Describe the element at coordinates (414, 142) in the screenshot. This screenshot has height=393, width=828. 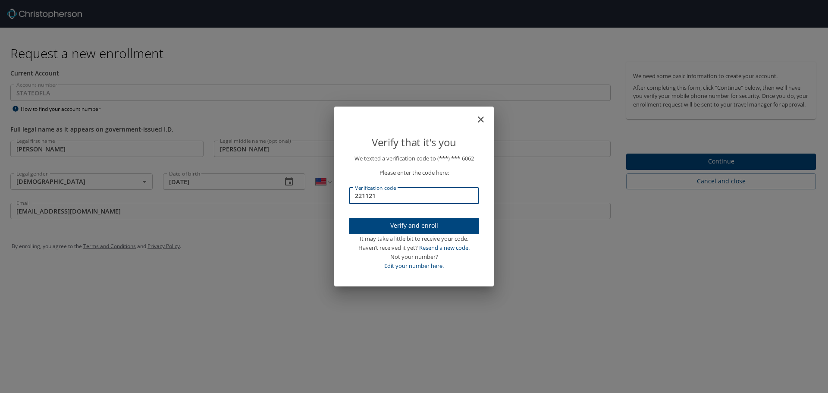
I see `p: Verify that it's you` at that location.